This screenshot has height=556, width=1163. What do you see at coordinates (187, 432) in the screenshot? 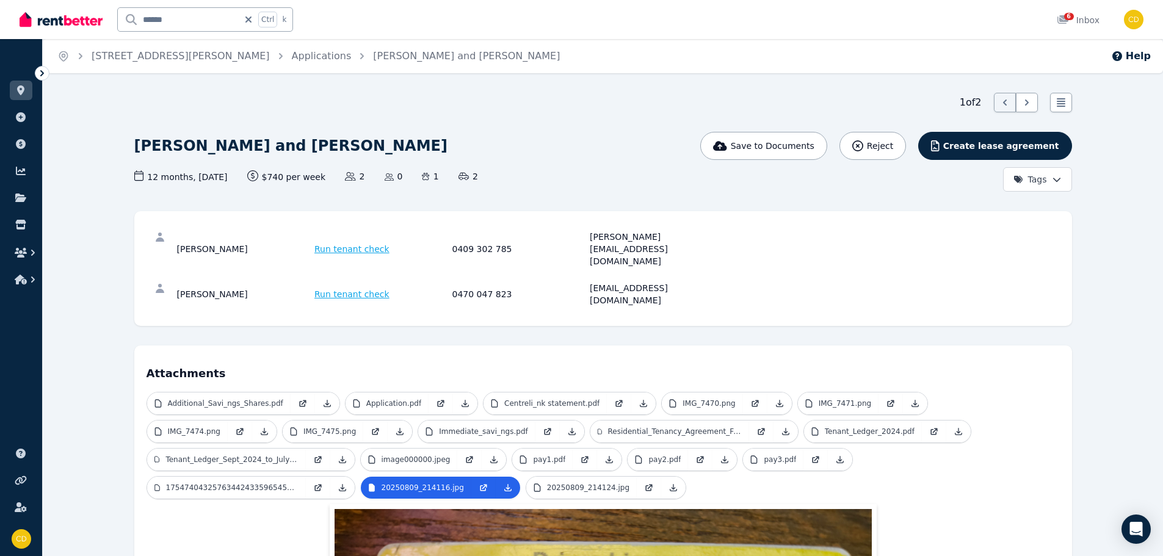
I see `a: IMG_7474.png` at bounding box center [187, 432].